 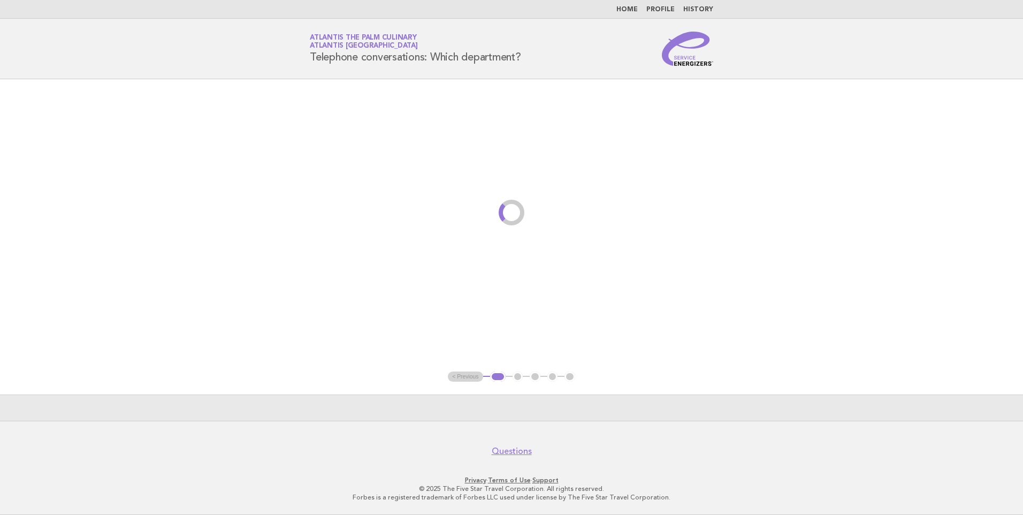 I want to click on a: Terms of Use, so click(x=510, y=480).